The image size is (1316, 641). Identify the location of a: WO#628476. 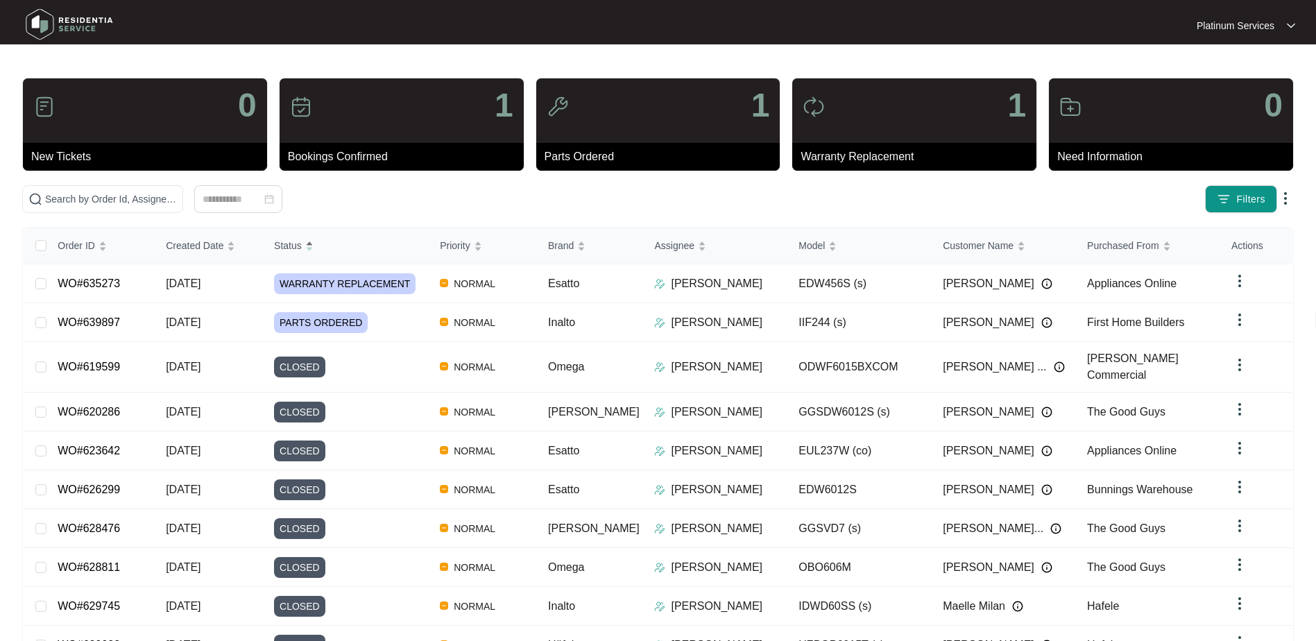
(89, 528).